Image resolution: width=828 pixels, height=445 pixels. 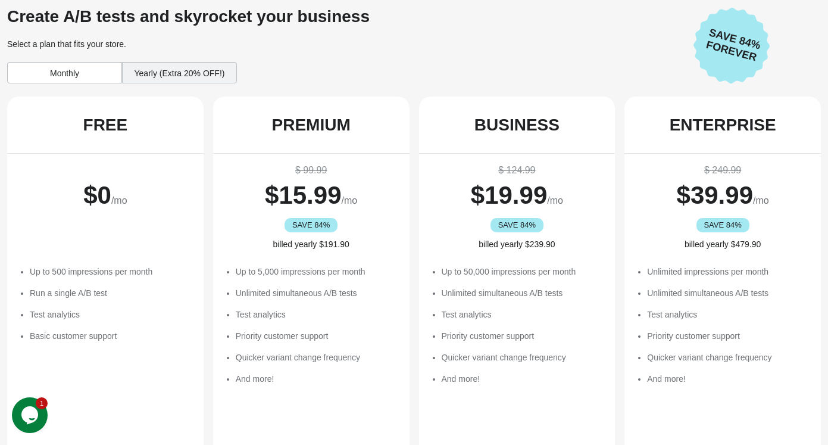 What do you see at coordinates (311, 125) in the screenshot?
I see `div: PREMIUM` at bounding box center [311, 125].